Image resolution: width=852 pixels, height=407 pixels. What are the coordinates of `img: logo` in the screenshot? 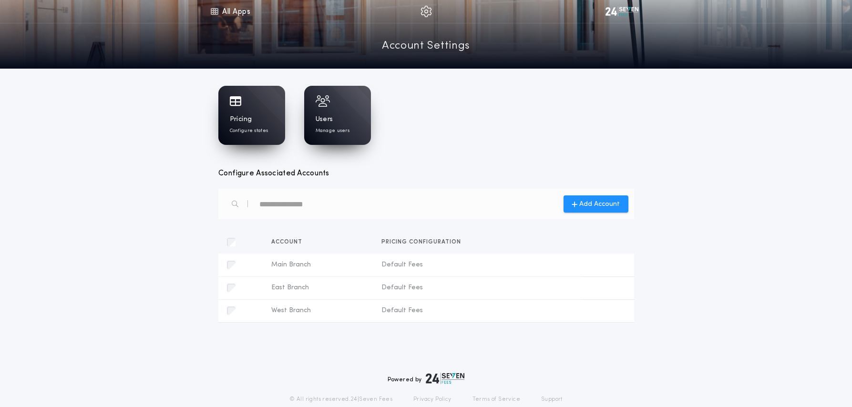 It's located at (445, 379).